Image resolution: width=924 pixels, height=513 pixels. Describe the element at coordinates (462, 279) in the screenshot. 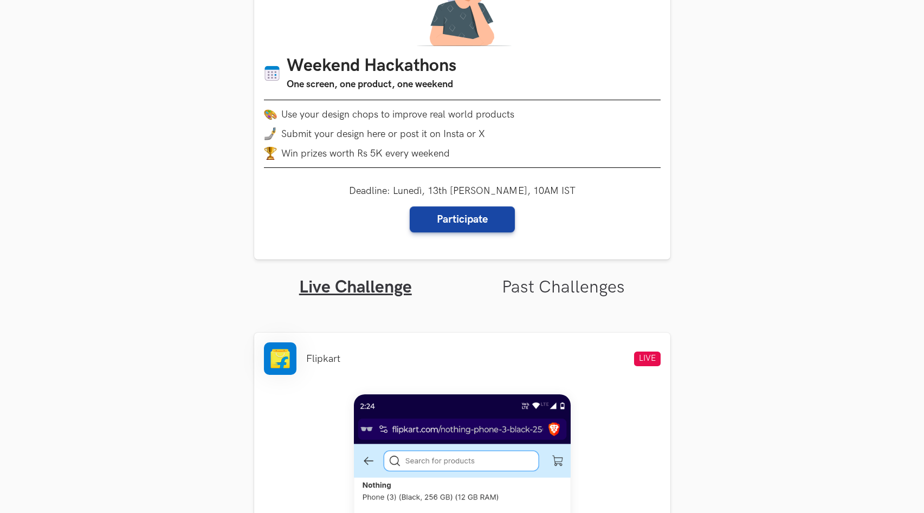

I see `ul: Tabs Interface` at that location.